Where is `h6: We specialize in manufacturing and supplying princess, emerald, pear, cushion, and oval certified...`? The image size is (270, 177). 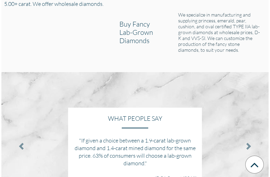
h6: We specialize in manufacturing and supplying princess, emerald, pear, cushion, and oval certified... is located at coordinates (220, 32).